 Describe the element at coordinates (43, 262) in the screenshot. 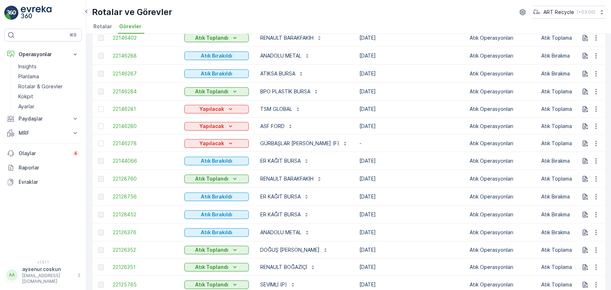

I see `span: v 1.51.1` at that location.